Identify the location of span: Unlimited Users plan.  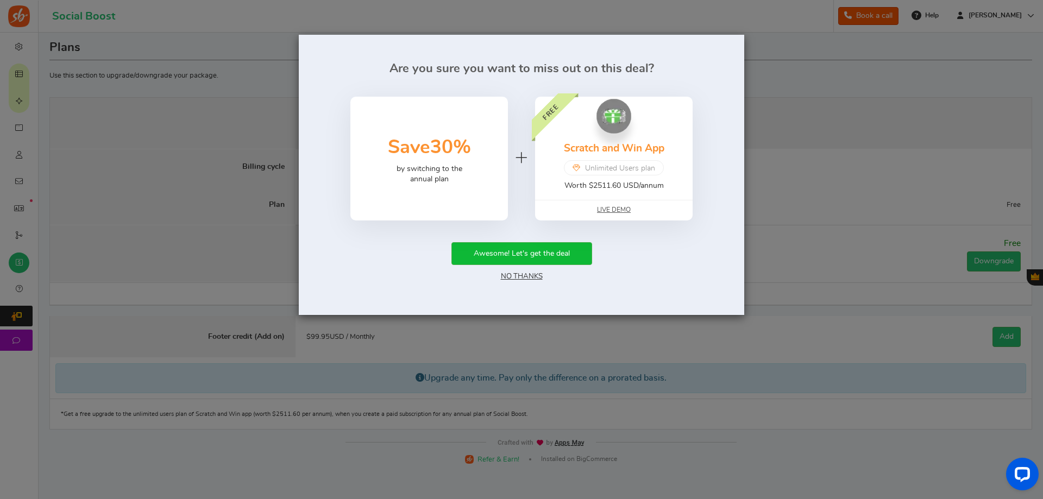
(620, 169).